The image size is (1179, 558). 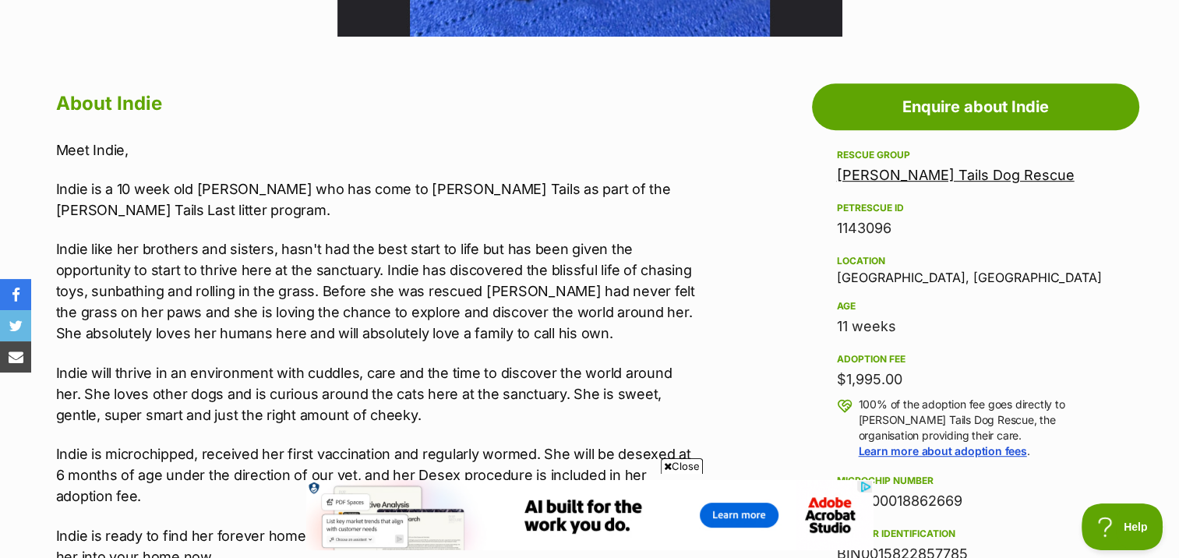 What do you see at coordinates (976, 228) in the screenshot?
I see `div: 1143096` at bounding box center [976, 228].